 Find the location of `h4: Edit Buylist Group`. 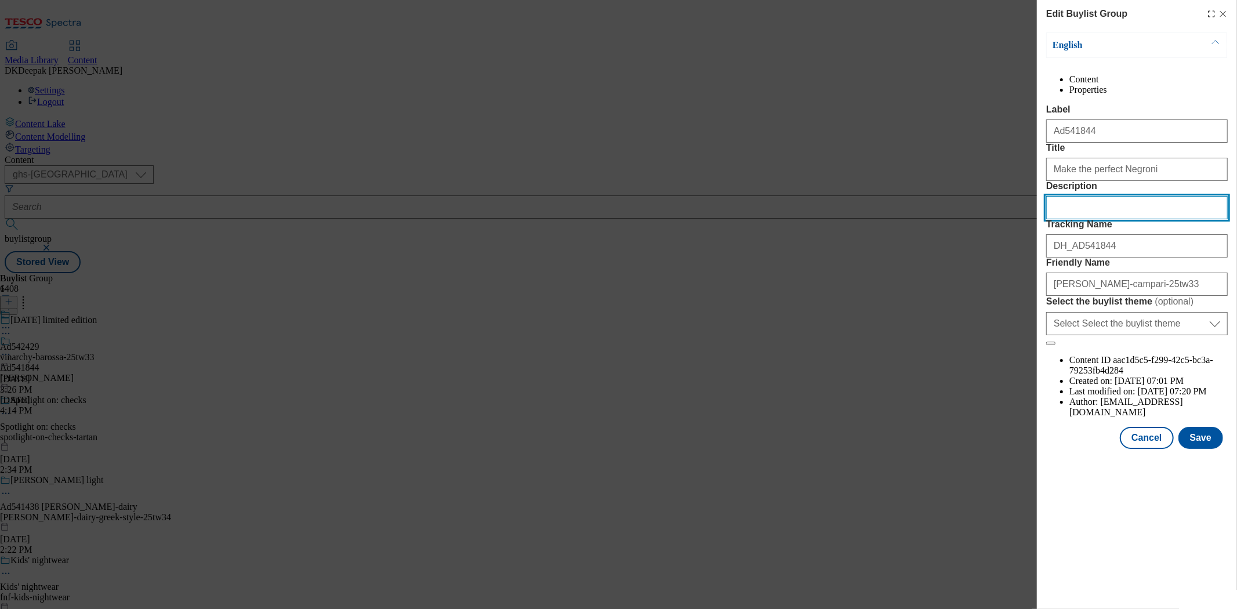

h4: Edit Buylist Group is located at coordinates (1087, 14).